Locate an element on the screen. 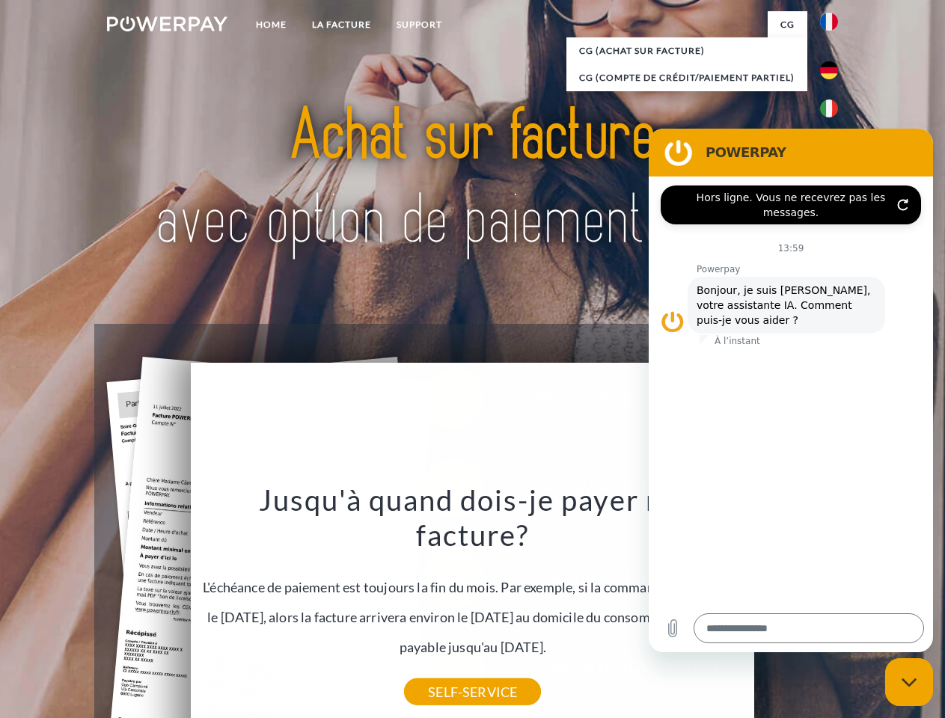 The image size is (945, 718). p: À l’instant is located at coordinates (88, 212).